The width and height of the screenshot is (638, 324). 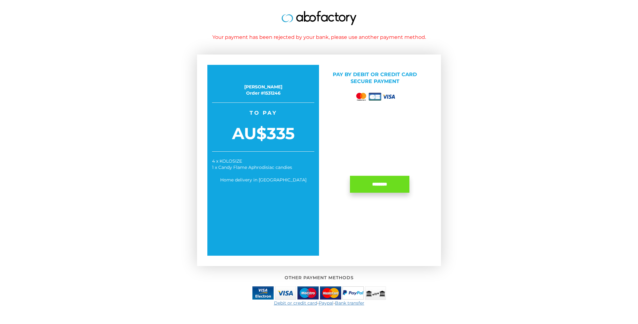 What do you see at coordinates (375, 81) in the screenshot?
I see `span: Secure payment` at bounding box center [375, 81].